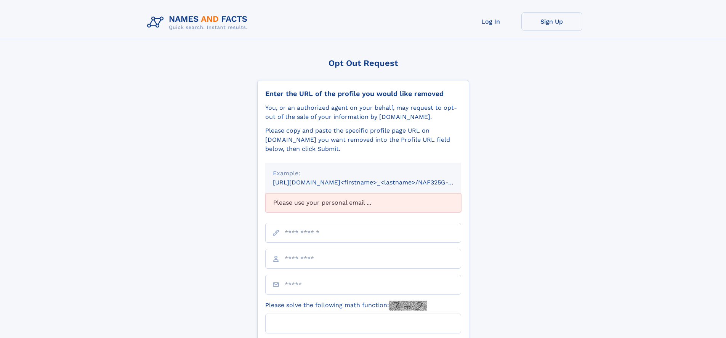 Image resolution: width=726 pixels, height=338 pixels. What do you see at coordinates (363, 174) in the screenshot?
I see `div: Example:` at bounding box center [363, 174].